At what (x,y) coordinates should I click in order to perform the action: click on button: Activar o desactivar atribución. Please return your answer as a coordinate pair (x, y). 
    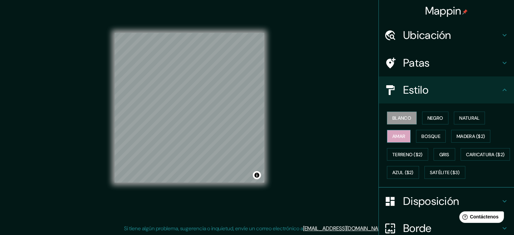
    Looking at the image, I should click on (257, 175).